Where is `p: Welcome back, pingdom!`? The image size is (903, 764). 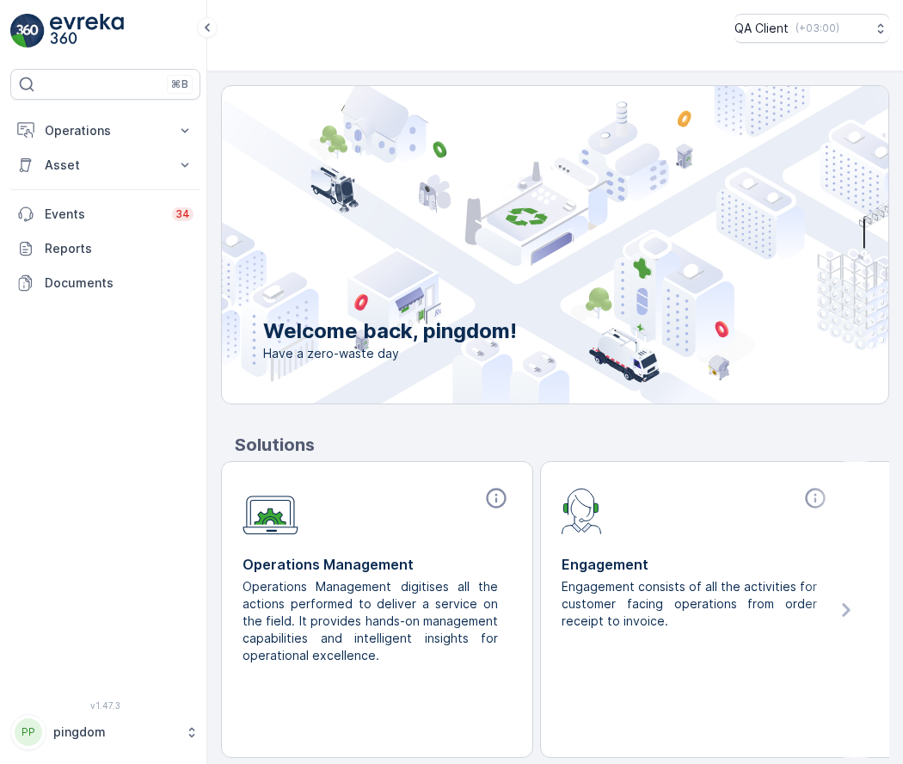 p: Welcome back, pingdom! is located at coordinates (390, 331).